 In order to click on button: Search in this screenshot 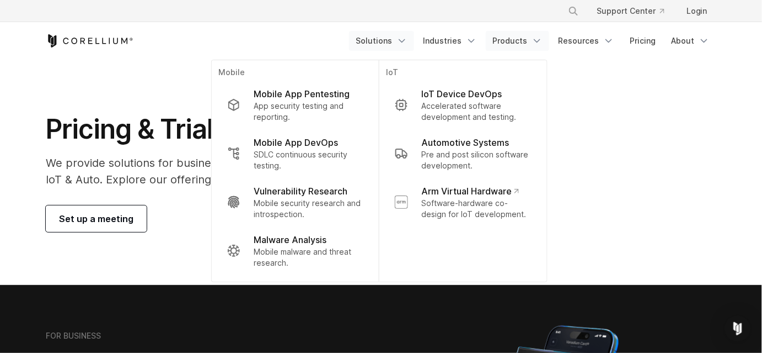, I will do `click(574, 11)`.